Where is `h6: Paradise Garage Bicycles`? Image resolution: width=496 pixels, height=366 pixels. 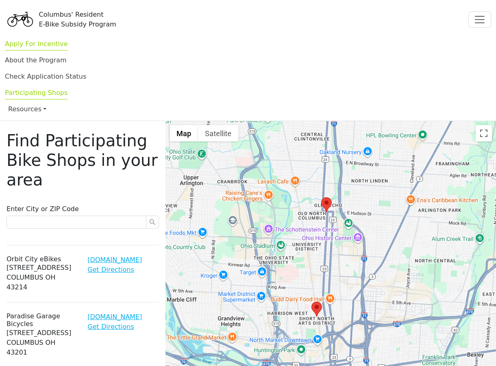
h6: Paradise Garage Bicycles is located at coordinates (42, 320).